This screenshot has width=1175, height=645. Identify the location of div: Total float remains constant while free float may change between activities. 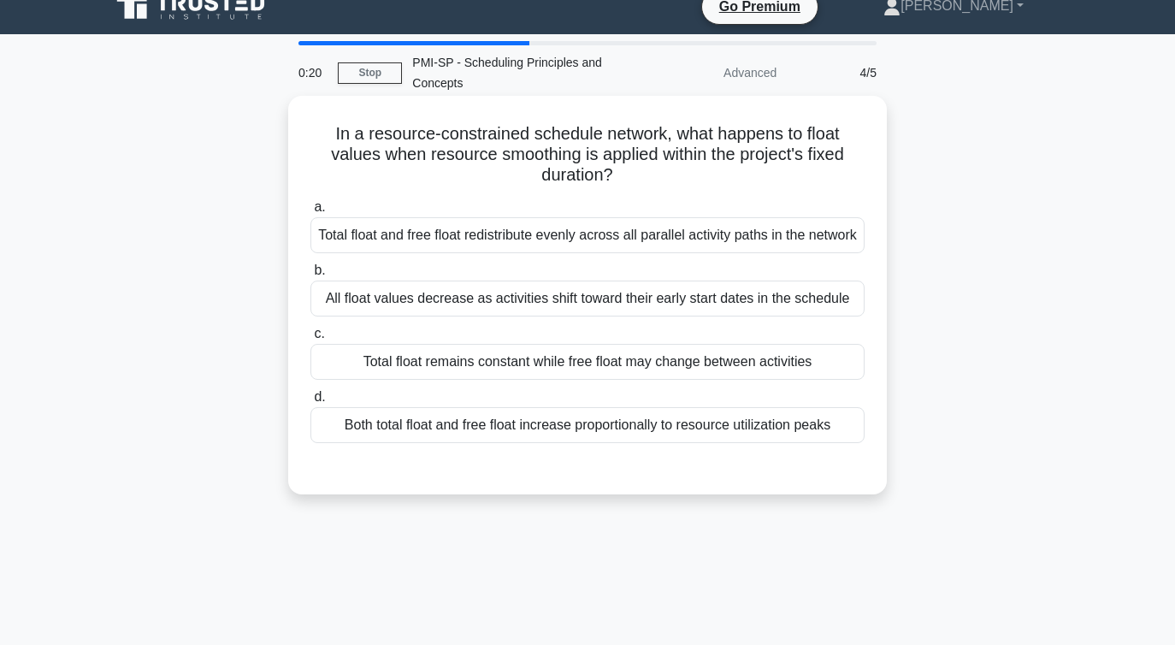
(588, 362).